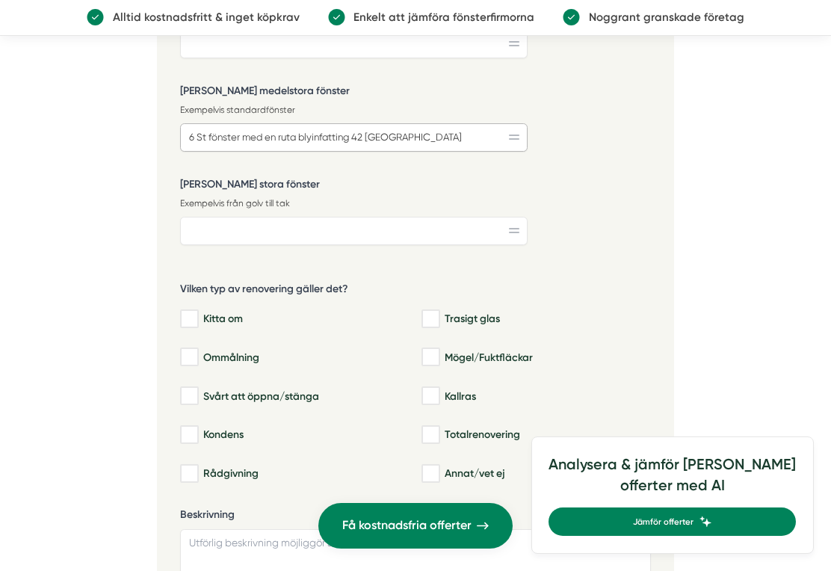 The width and height of the screenshot is (831, 571). What do you see at coordinates (188, 357) in the screenshot?
I see `input: Ommålning` at bounding box center [188, 357].